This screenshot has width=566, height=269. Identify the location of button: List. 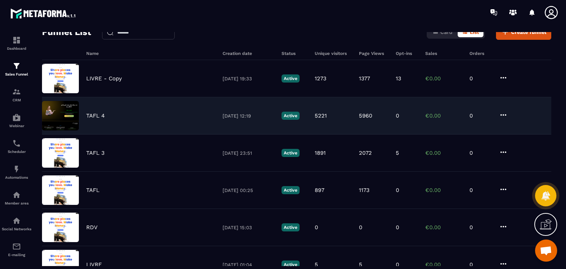
(471, 32).